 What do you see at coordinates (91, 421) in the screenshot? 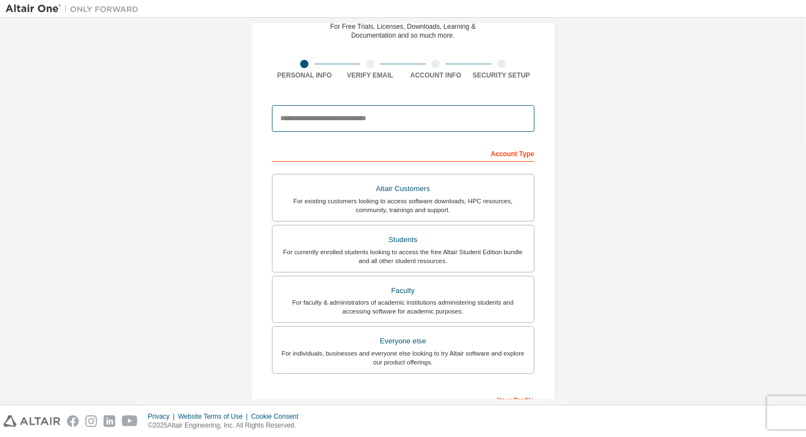
I see `img: instagram.svg` at bounding box center [91, 421].